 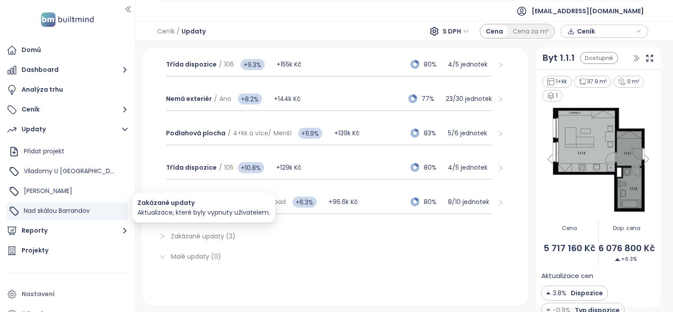 I want to click on span: Malé updaty (0), so click(x=196, y=257).